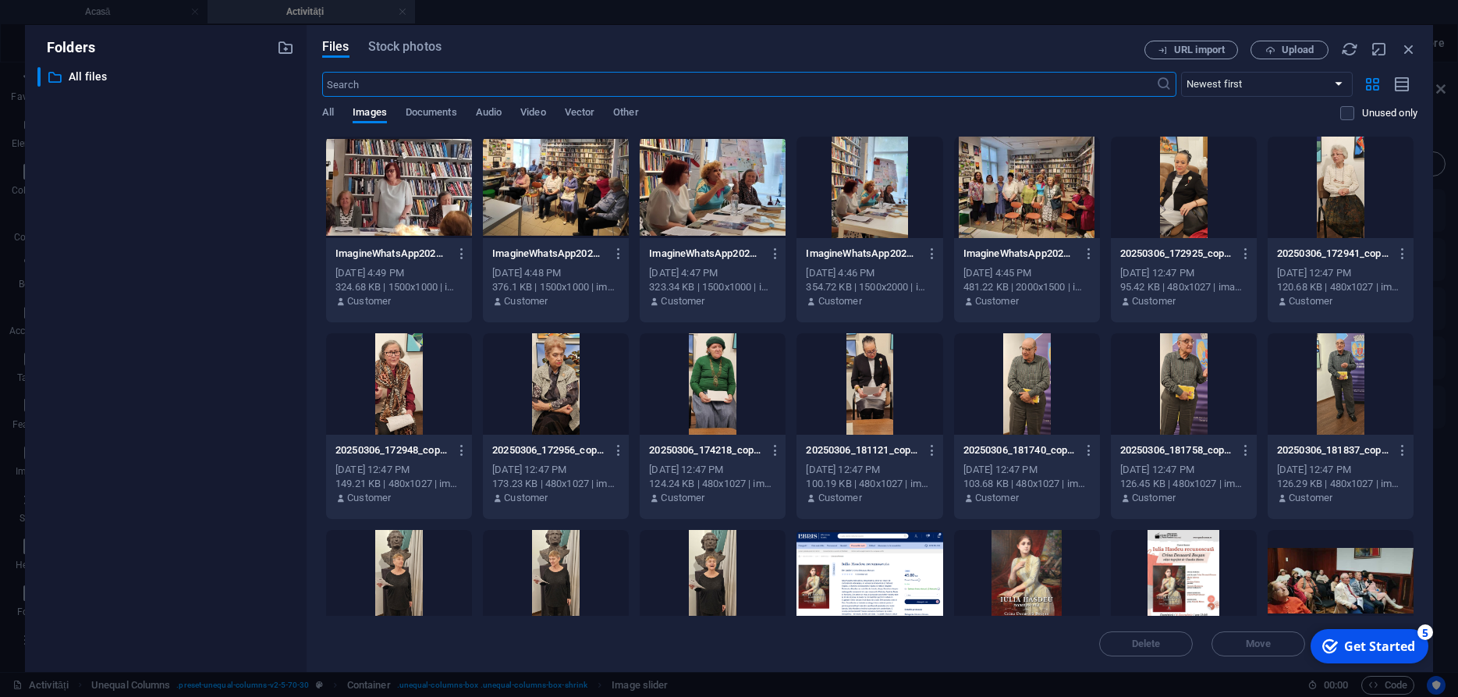 Image resolution: width=1458 pixels, height=697 pixels. I want to click on div: 126.29 KB | 480x1027 | image/jpeg, so click(1340, 484).